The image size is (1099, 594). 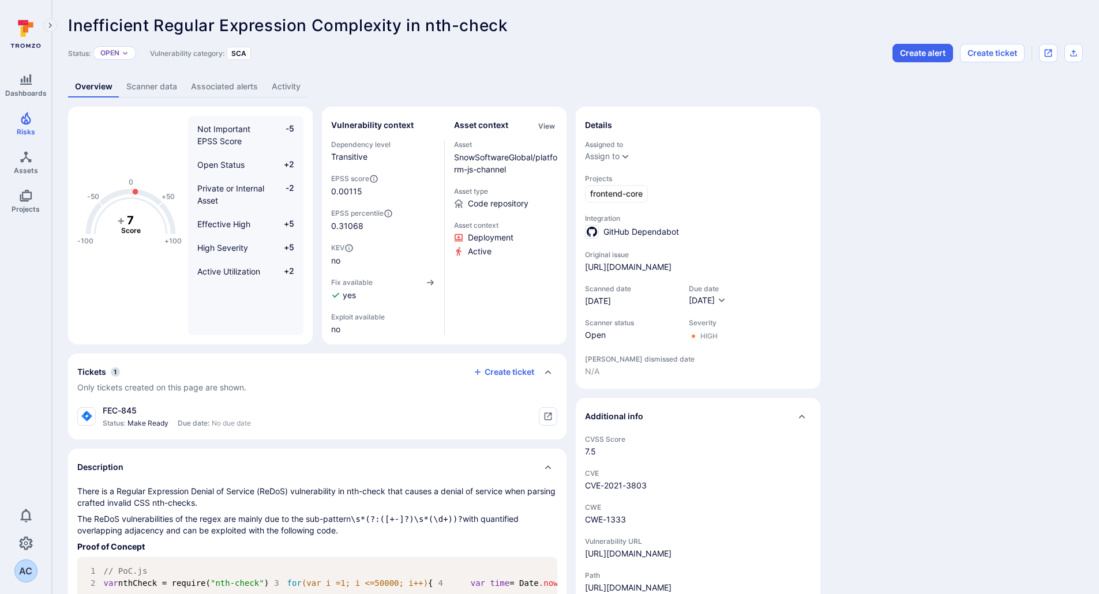 I want to click on span: Transitive, so click(x=383, y=157).